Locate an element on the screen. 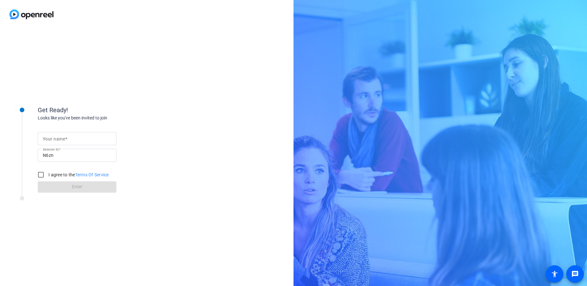 This screenshot has height=286, width=587. mat-icon: accessibility is located at coordinates (555, 274).